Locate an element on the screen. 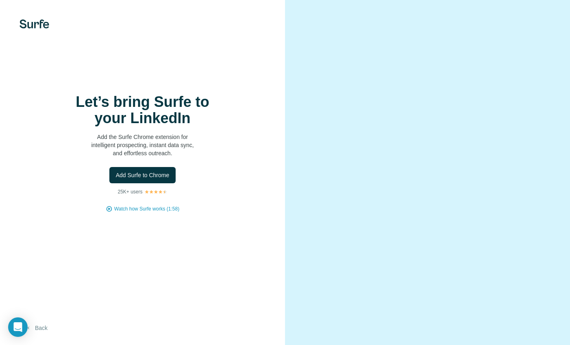 The height and width of the screenshot is (345, 570). div: Open Intercom Messenger is located at coordinates (18, 327).